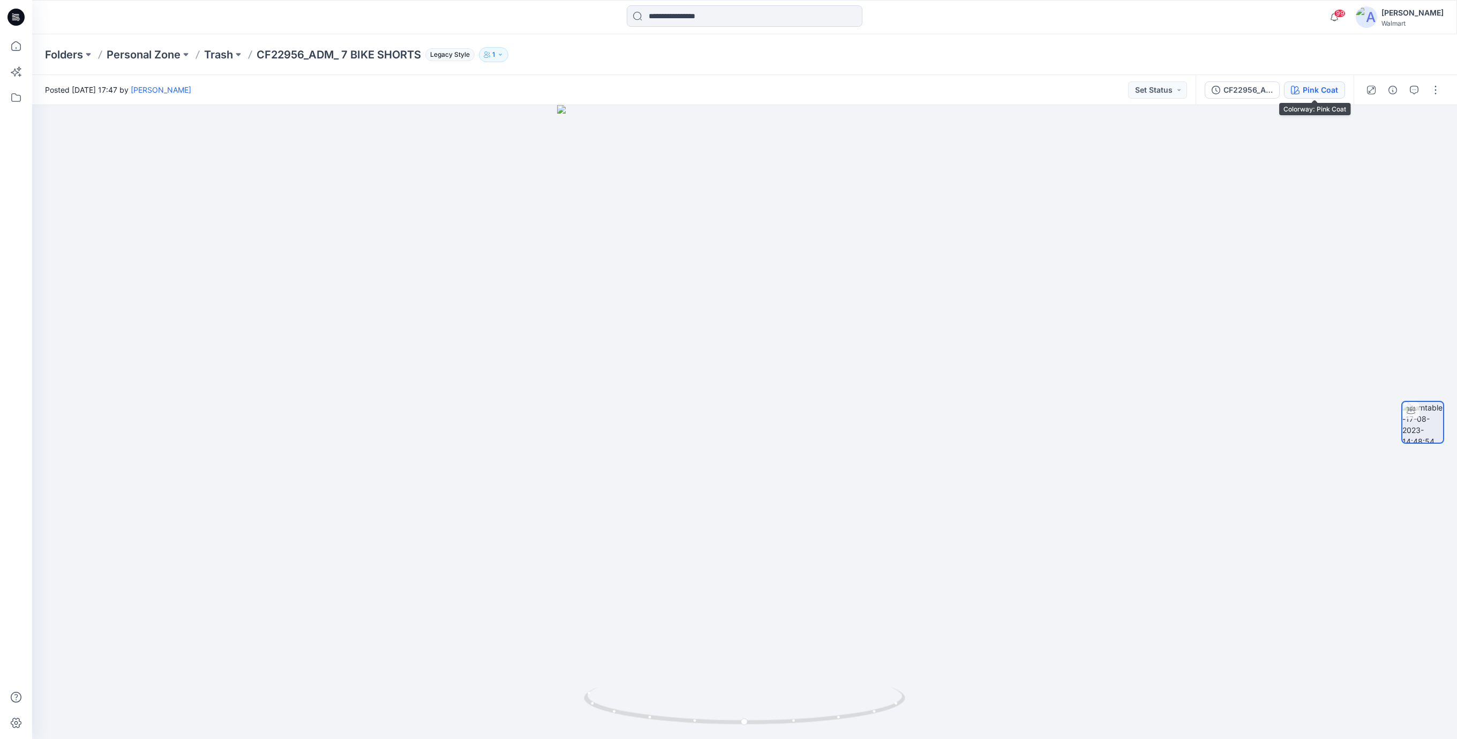 The height and width of the screenshot is (739, 1457). What do you see at coordinates (1321, 90) in the screenshot?
I see `div: Pink Coat` at bounding box center [1321, 90].